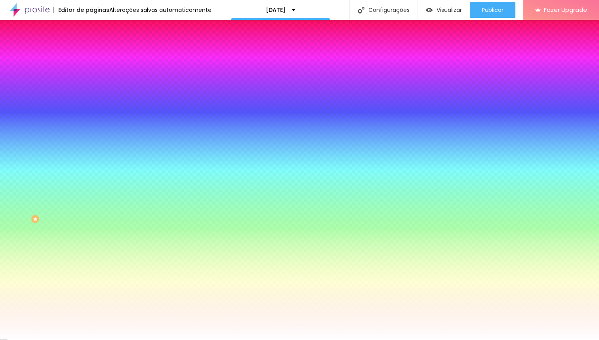  Describe the element at coordinates (361, 10) in the screenshot. I see `img: Icone` at that location.